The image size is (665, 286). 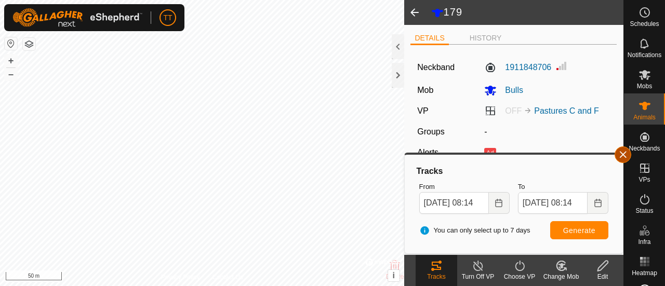 What do you see at coordinates (393, 275) in the screenshot?
I see `span: i` at bounding box center [393, 275].